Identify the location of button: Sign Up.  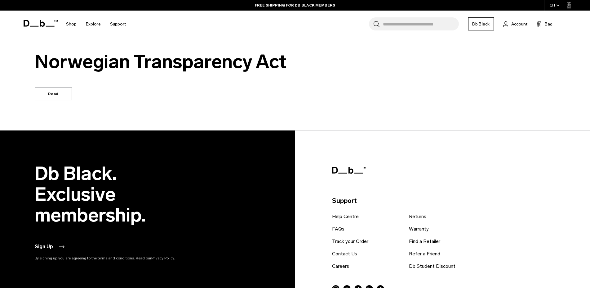
(50, 246).